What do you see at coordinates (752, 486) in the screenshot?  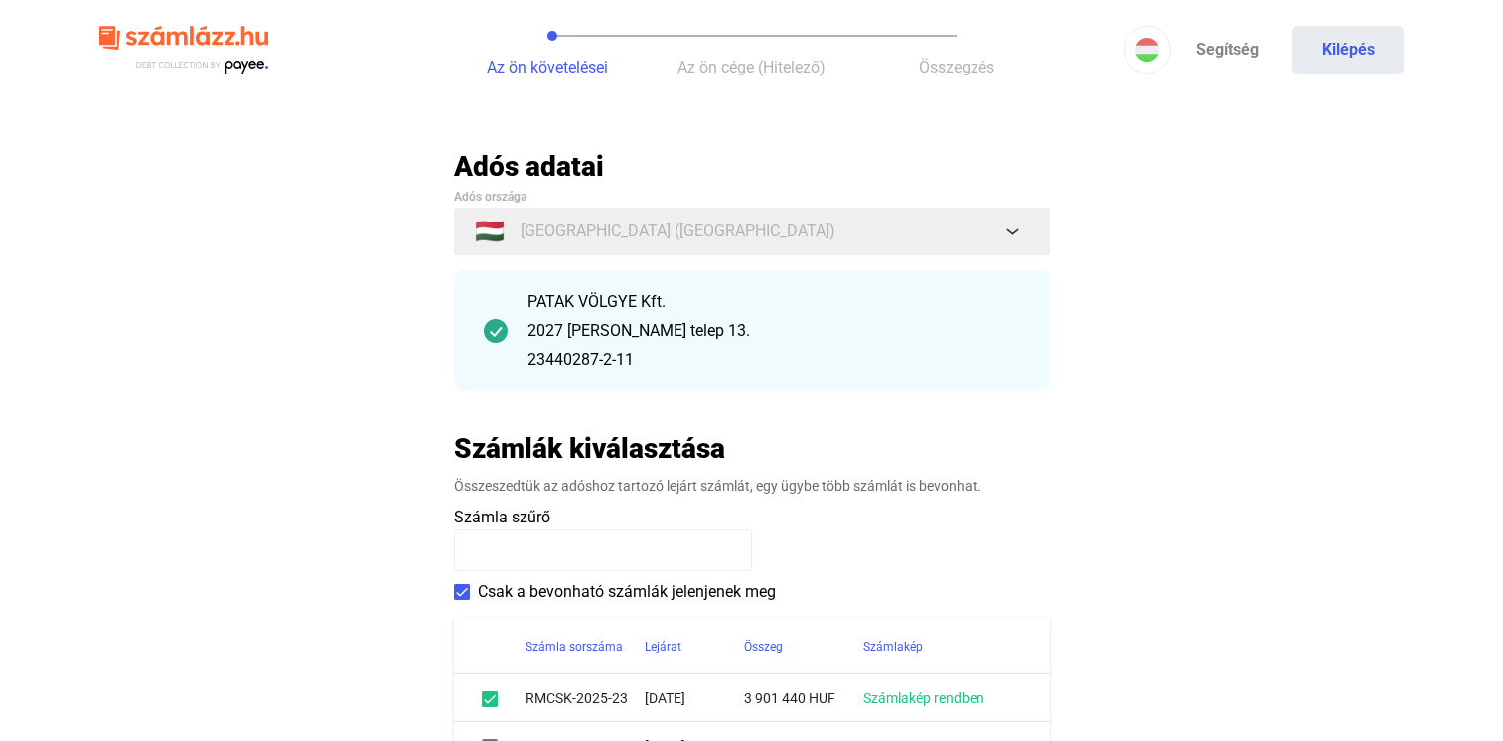 I see `div: Összeszedtük az adóshoz tartozó lejárt számlát, egy ügybe több számlát is bevonhat.` at bounding box center [752, 486].